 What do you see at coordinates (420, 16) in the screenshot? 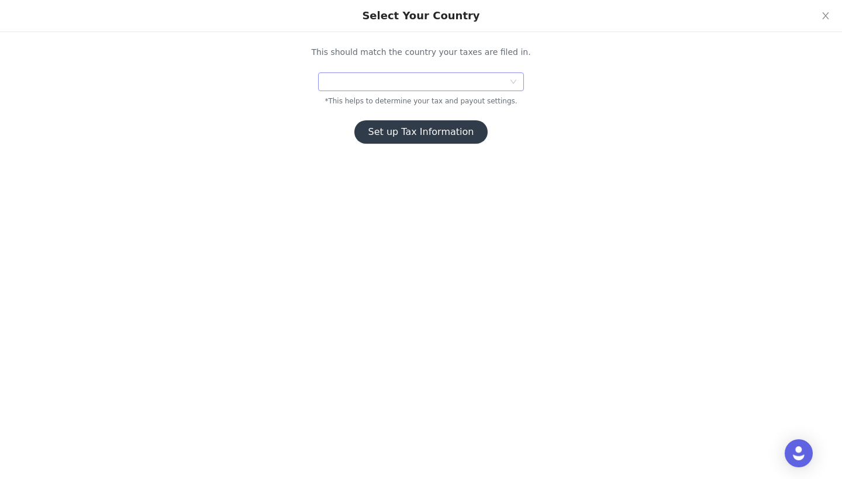
I see `div: Select Your Country` at bounding box center [420, 16].